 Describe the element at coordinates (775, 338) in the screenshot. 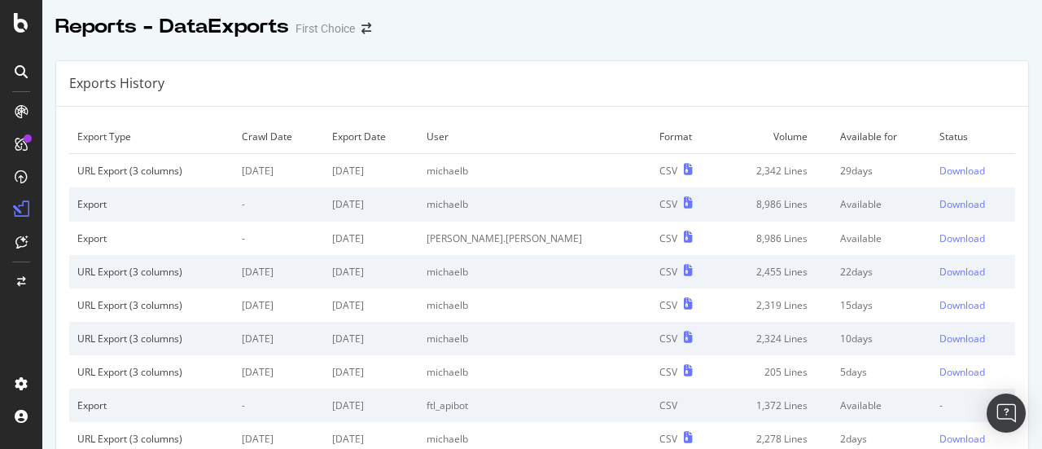

I see `td: 2,324 Lines` at that location.